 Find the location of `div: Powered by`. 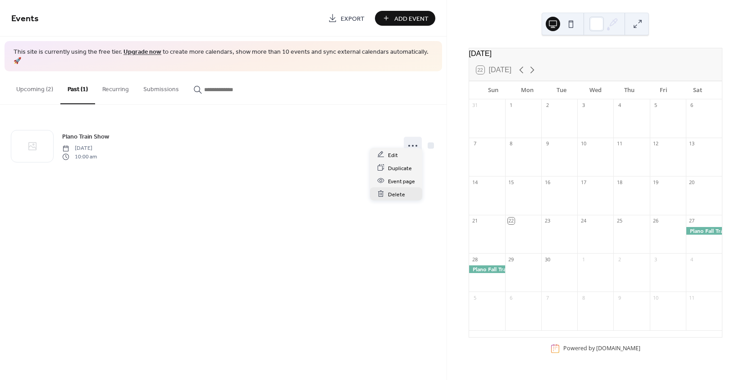

div: Powered by is located at coordinates (602, 348).